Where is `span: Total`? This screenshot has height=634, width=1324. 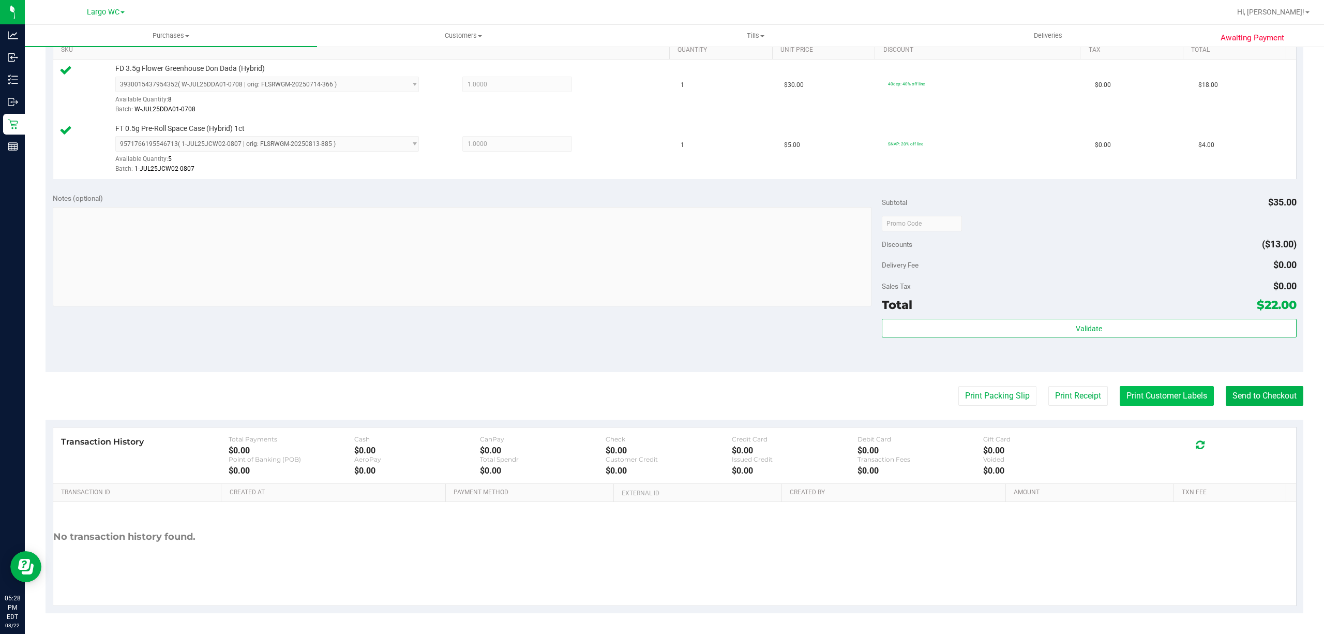
span: Total is located at coordinates (897, 305).